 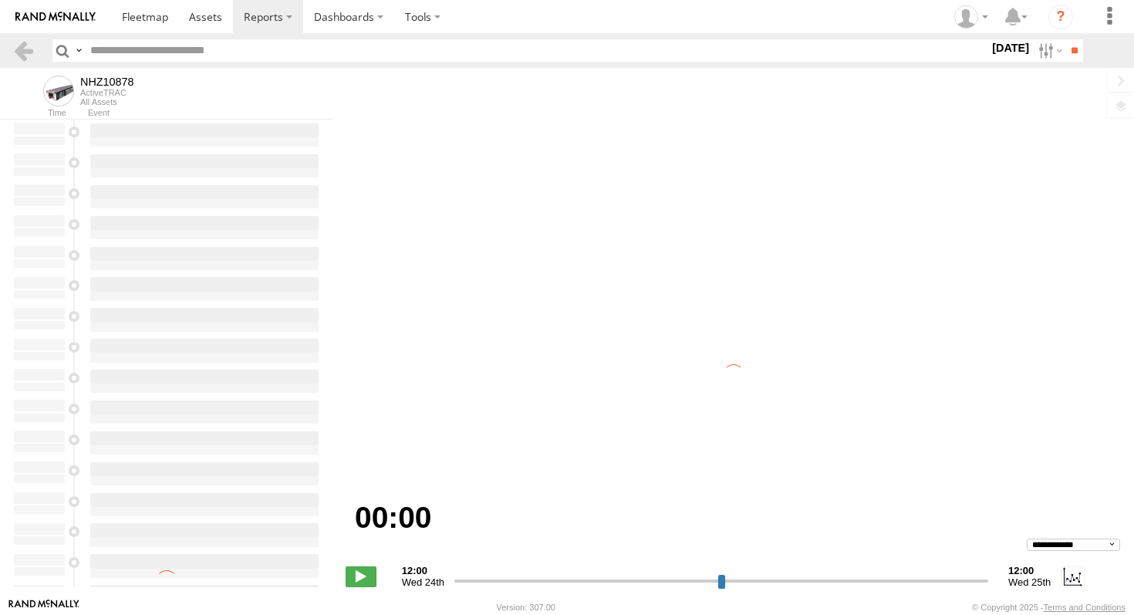 What do you see at coordinates (107, 102) in the screenshot?
I see `div: All Assets` at bounding box center [107, 102].